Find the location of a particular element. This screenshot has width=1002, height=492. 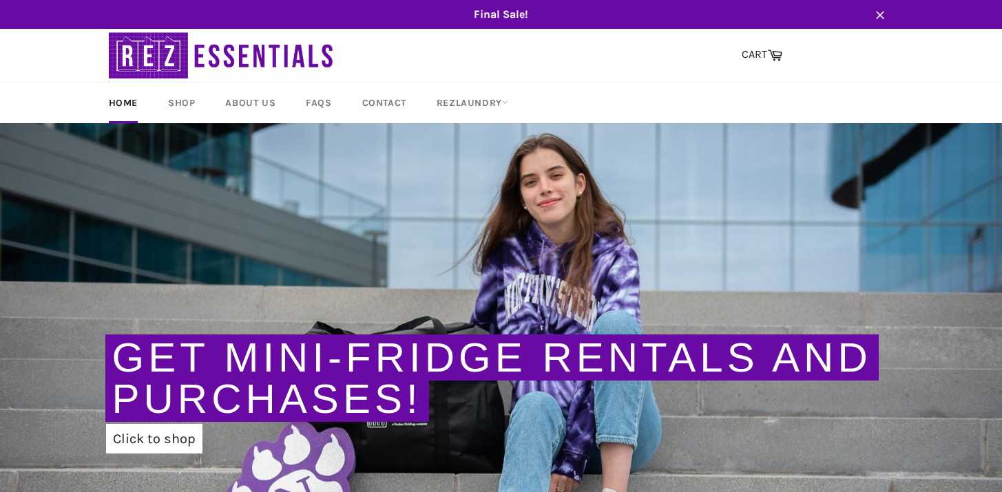

span: Final Sale! is located at coordinates (501, 14).